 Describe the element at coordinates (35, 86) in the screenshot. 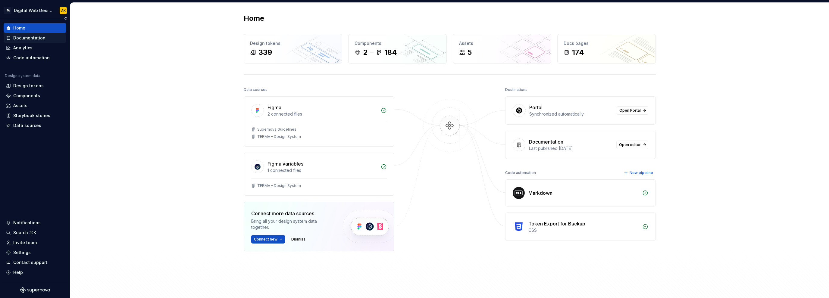

I see `a: Design tokens` at that location.